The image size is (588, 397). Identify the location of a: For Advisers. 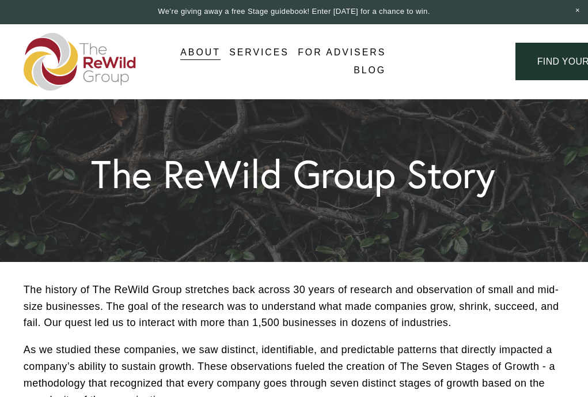
(342, 52).